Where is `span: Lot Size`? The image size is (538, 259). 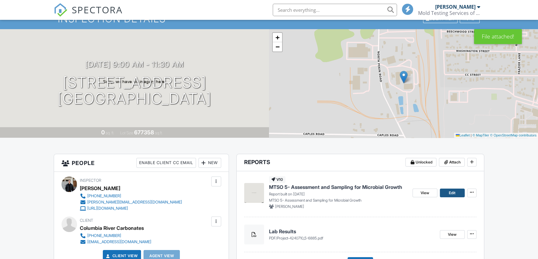 span: Lot Size is located at coordinates (127, 133).